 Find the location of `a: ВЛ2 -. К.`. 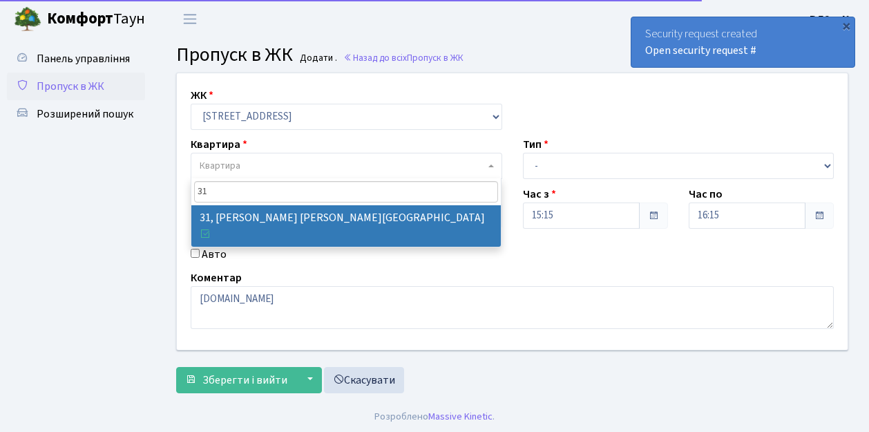

a: ВЛ2 -. К. is located at coordinates (831, 19).